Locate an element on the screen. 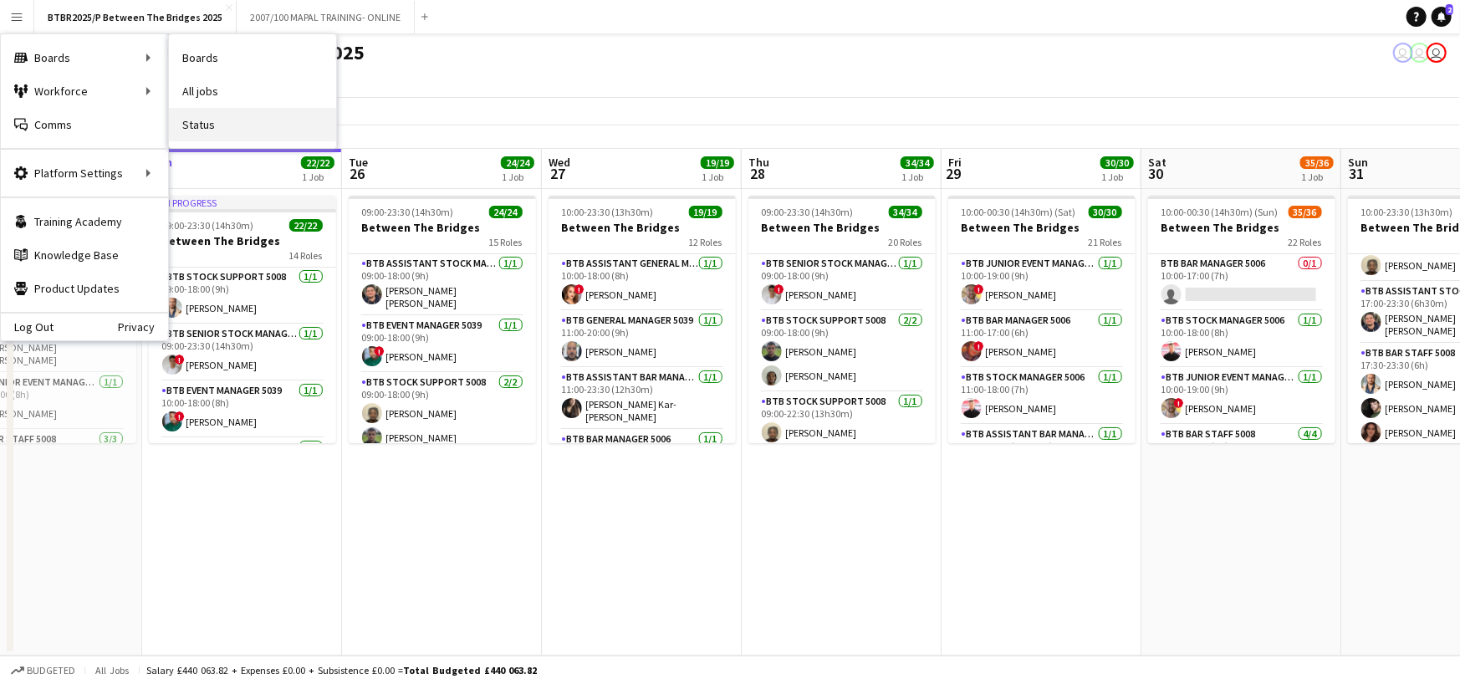 Image resolution: width=1460 pixels, height=684 pixels. span: 14 Roles is located at coordinates (306, 255).